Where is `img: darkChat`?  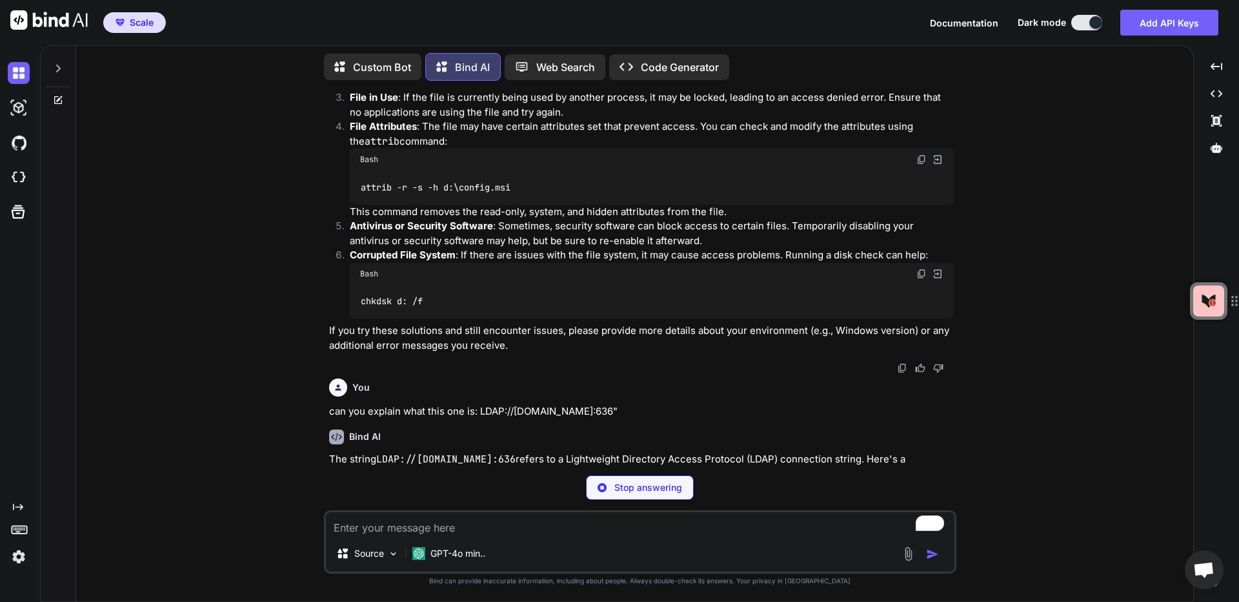 img: darkChat is located at coordinates (19, 73).